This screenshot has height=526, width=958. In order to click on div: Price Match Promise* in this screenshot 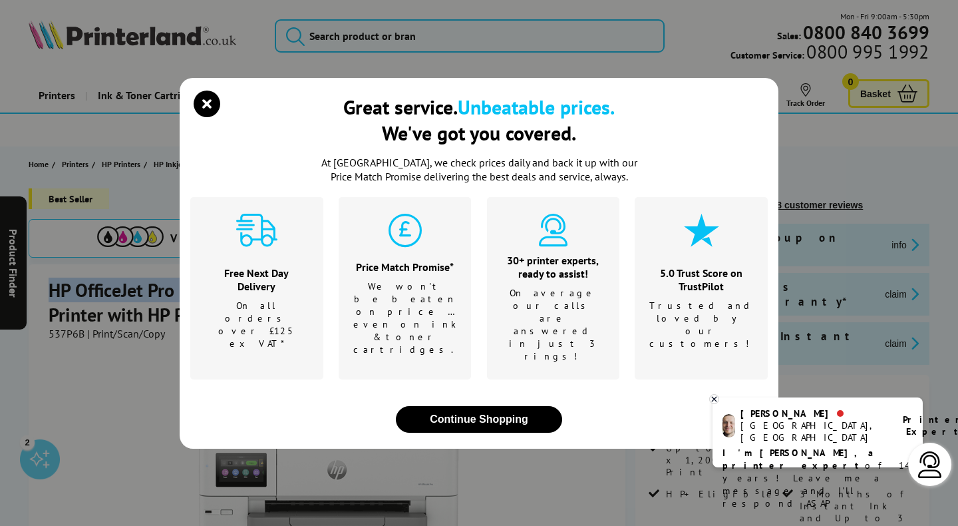, I will do `click(405, 267)`.